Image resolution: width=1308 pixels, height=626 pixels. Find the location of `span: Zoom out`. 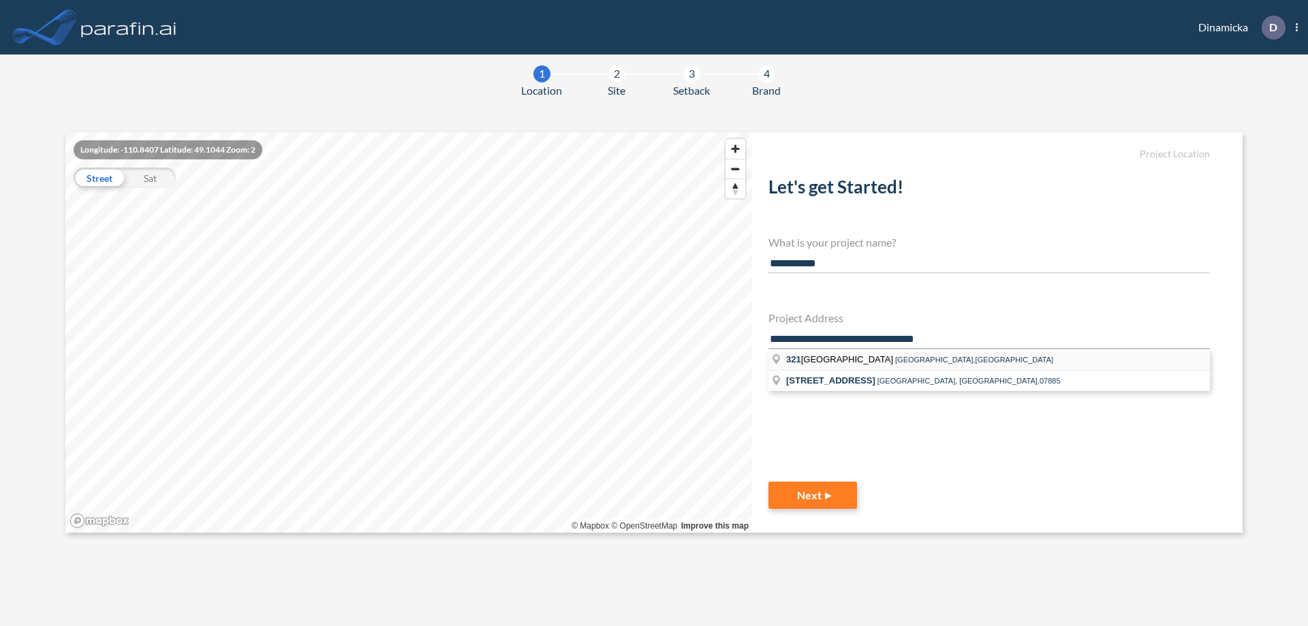

span: Zoom out is located at coordinates (735, 169).